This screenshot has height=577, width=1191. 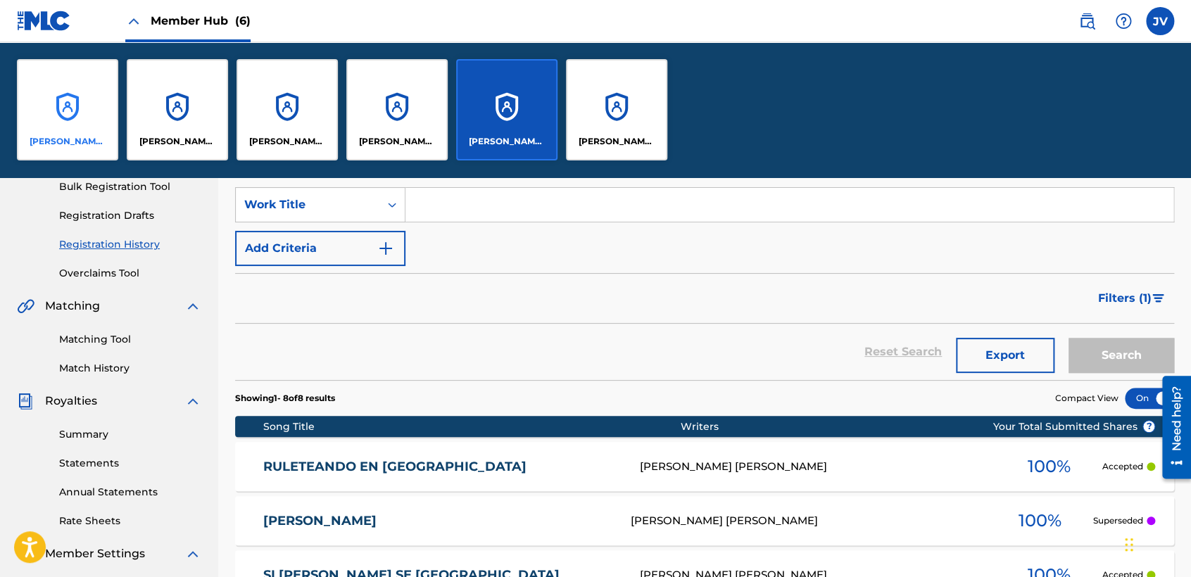 What do you see at coordinates (130, 463) in the screenshot?
I see `a: Statements` at bounding box center [130, 463].